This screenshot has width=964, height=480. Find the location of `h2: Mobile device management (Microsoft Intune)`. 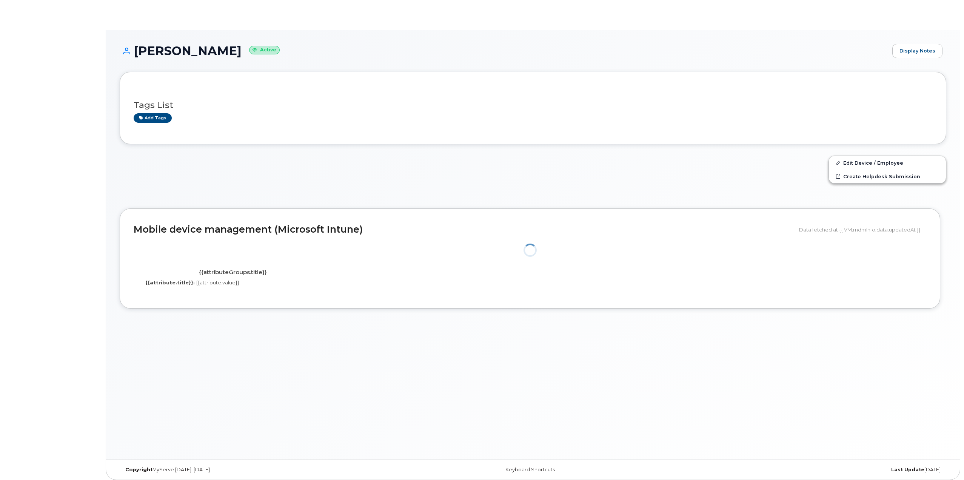

h2: Mobile device management (Microsoft Intune) is located at coordinates (463, 229).